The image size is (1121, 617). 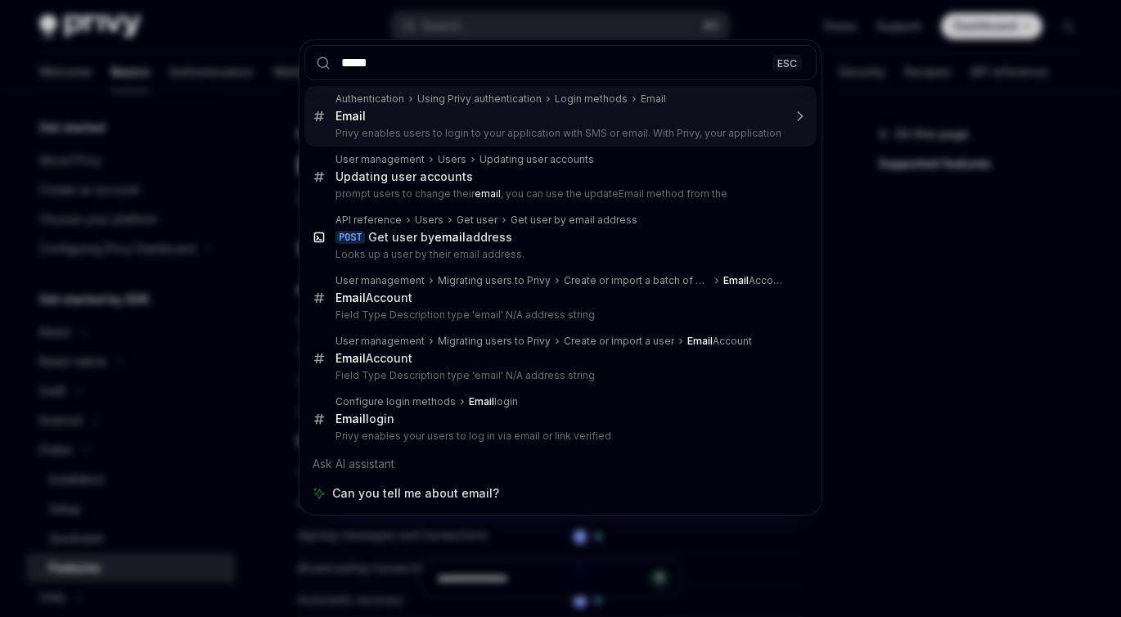 I want to click on div: Get user by email address, so click(x=574, y=220).